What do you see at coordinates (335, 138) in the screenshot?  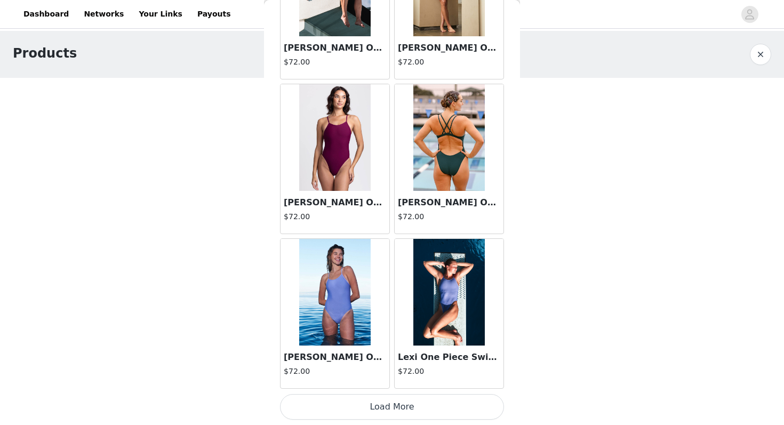 I see `img: Perry One Piece Swimsuit - Cabernet` at bounding box center [335, 138].